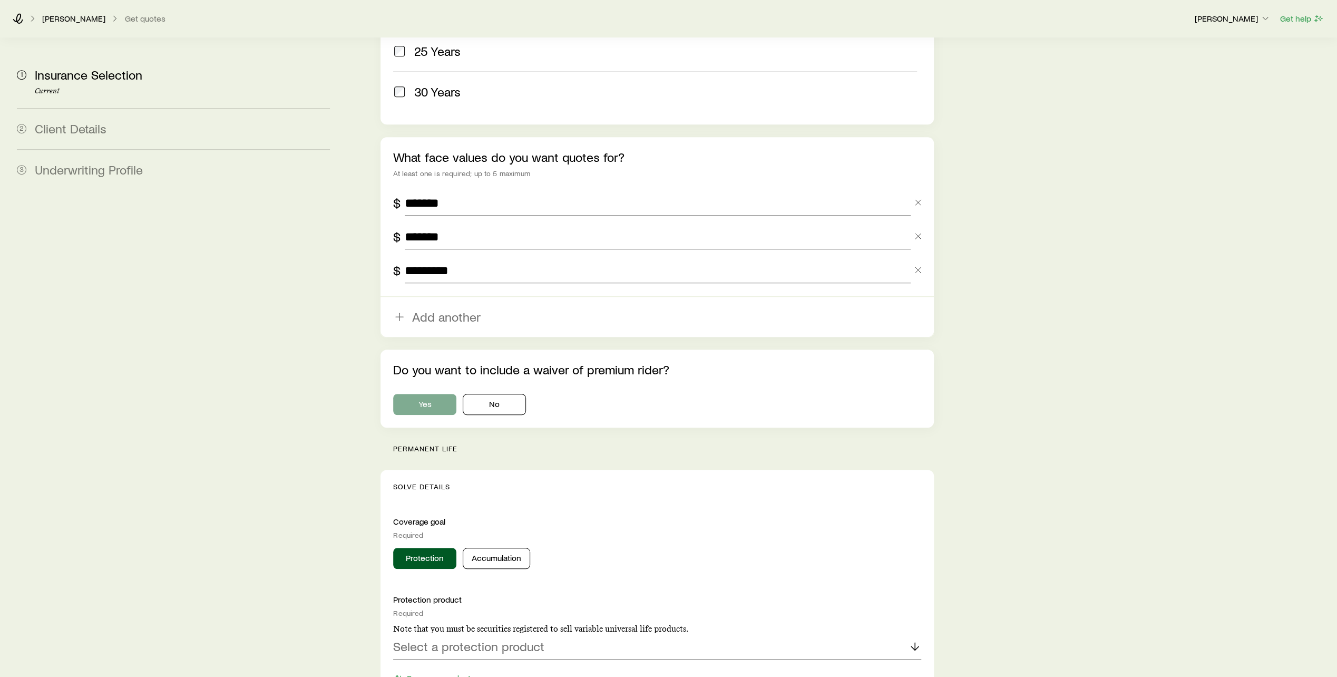 The height and width of the screenshot is (677, 1337). I want to click on span: Client Details, so click(71, 128).